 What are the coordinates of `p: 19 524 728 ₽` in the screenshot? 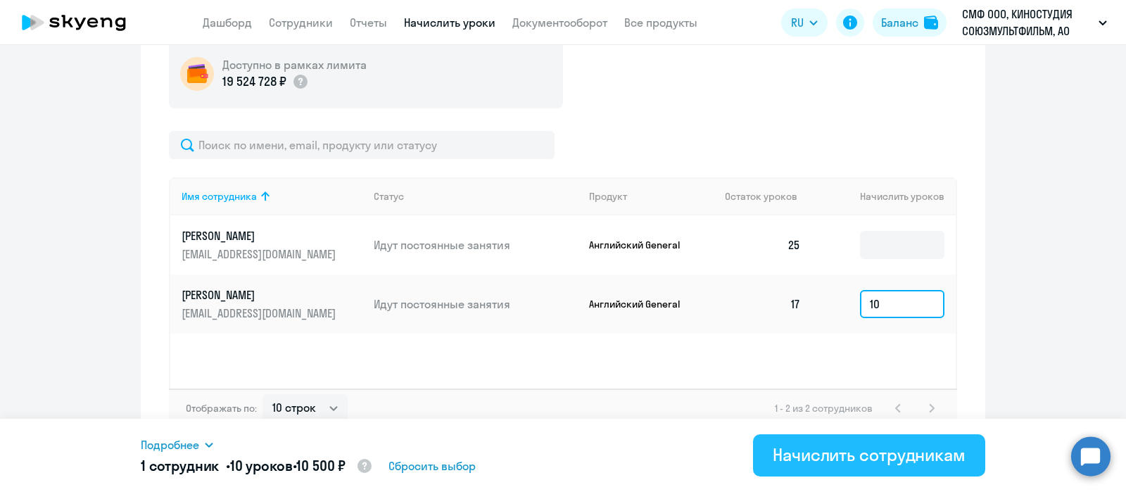 It's located at (254, 82).